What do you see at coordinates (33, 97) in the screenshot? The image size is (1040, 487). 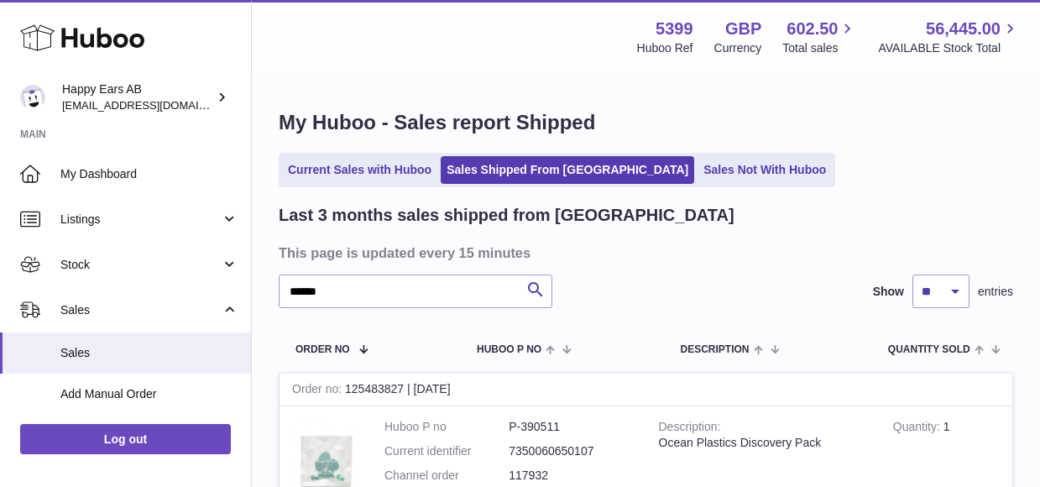 I see `img: 3pl@happyearsearplugs.com` at bounding box center [33, 97].